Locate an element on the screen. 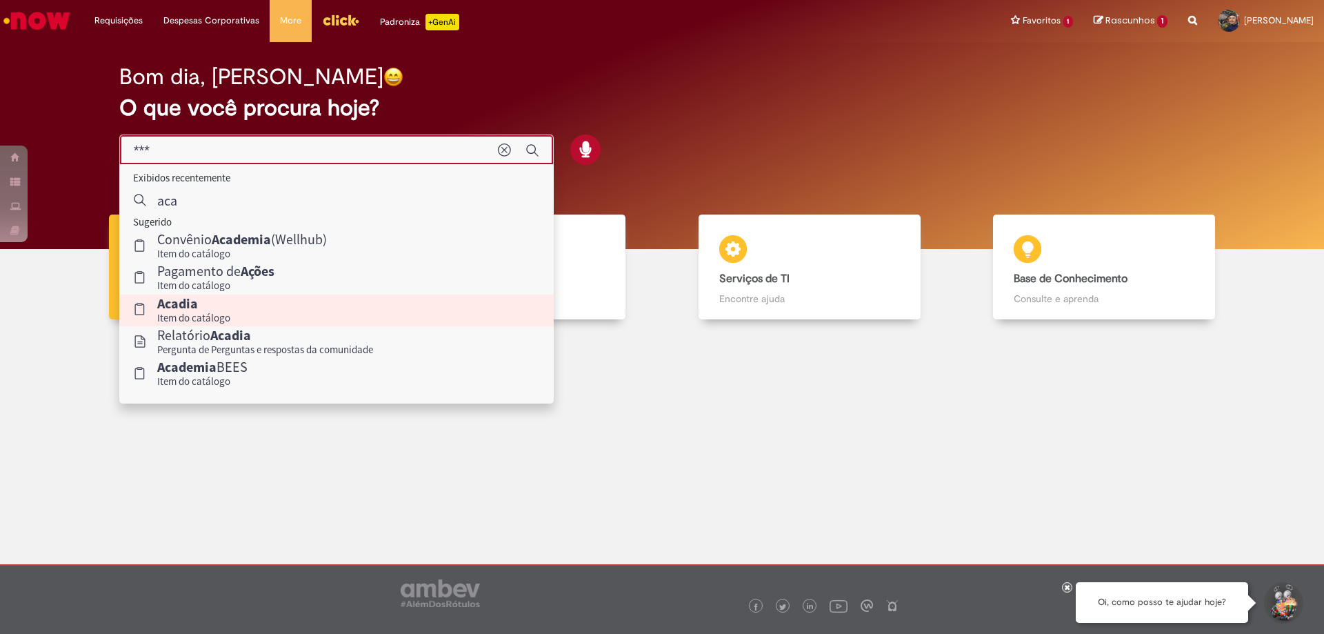 The width and height of the screenshot is (1324, 634). div: Oi, como posso te ajudar hoje? is located at coordinates (1162, 602).